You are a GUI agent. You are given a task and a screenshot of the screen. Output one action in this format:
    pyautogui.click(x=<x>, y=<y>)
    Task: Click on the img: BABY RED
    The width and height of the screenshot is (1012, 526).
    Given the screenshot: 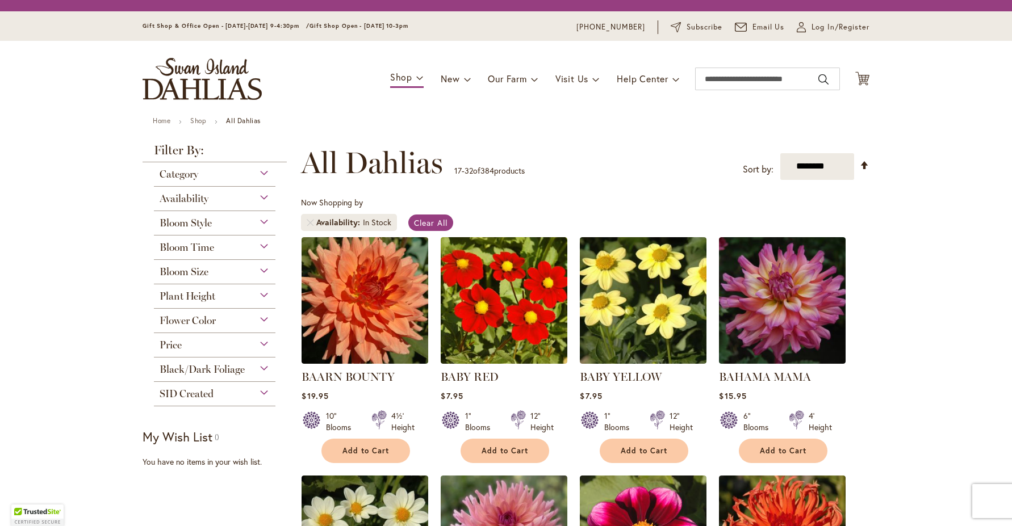 What is the action you would take?
    pyautogui.click(x=504, y=300)
    